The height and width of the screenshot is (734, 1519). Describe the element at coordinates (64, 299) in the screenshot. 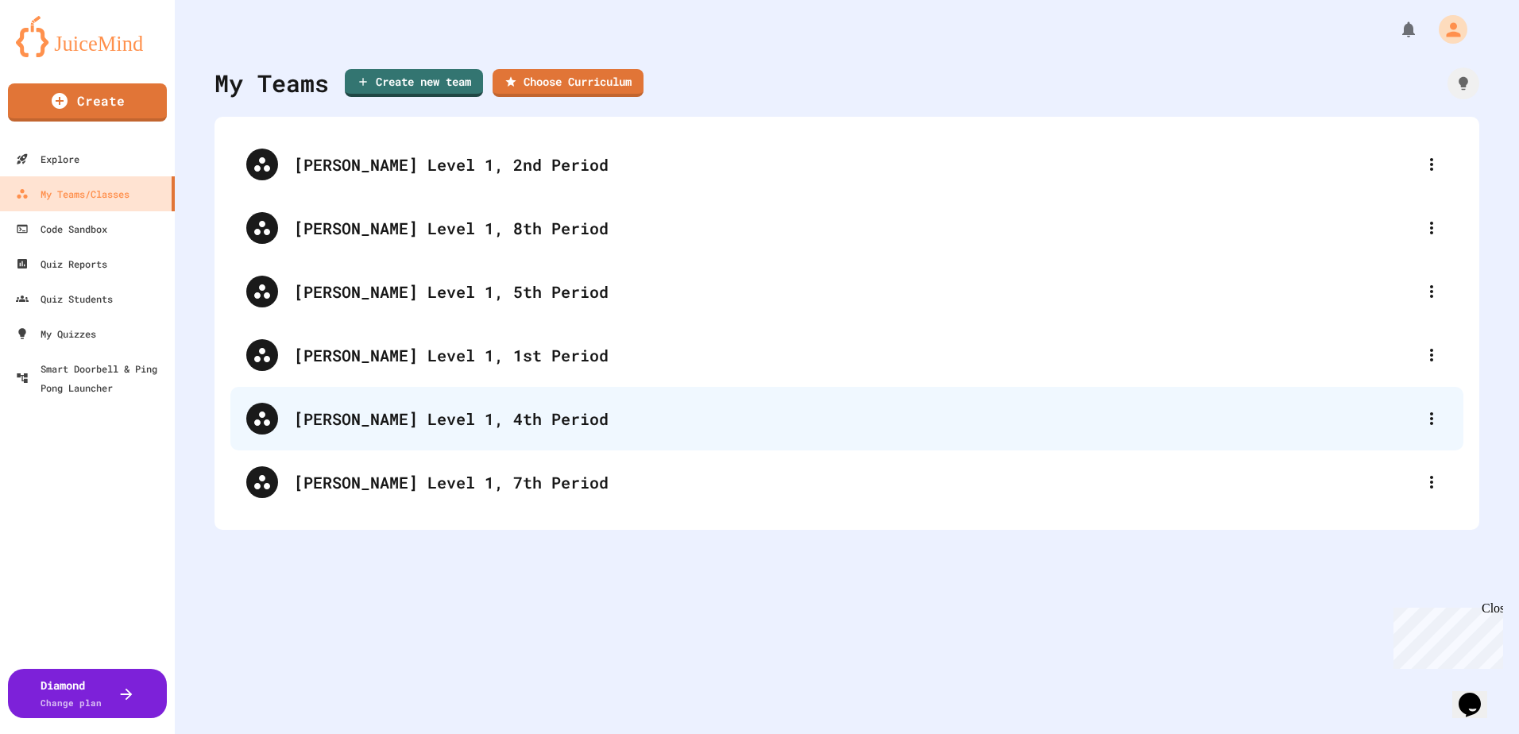

I see `div: Quiz Students` at that location.